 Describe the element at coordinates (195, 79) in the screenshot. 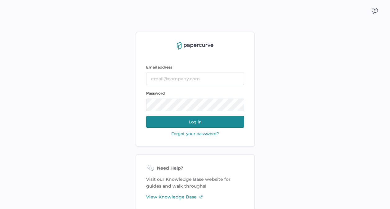

I see `input: email@company.com` at that location.